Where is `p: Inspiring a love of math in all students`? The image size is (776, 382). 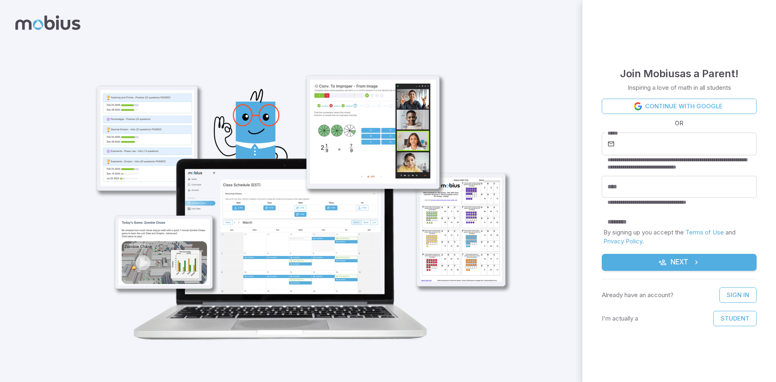
p: Inspiring a love of math in all students is located at coordinates (680, 88).